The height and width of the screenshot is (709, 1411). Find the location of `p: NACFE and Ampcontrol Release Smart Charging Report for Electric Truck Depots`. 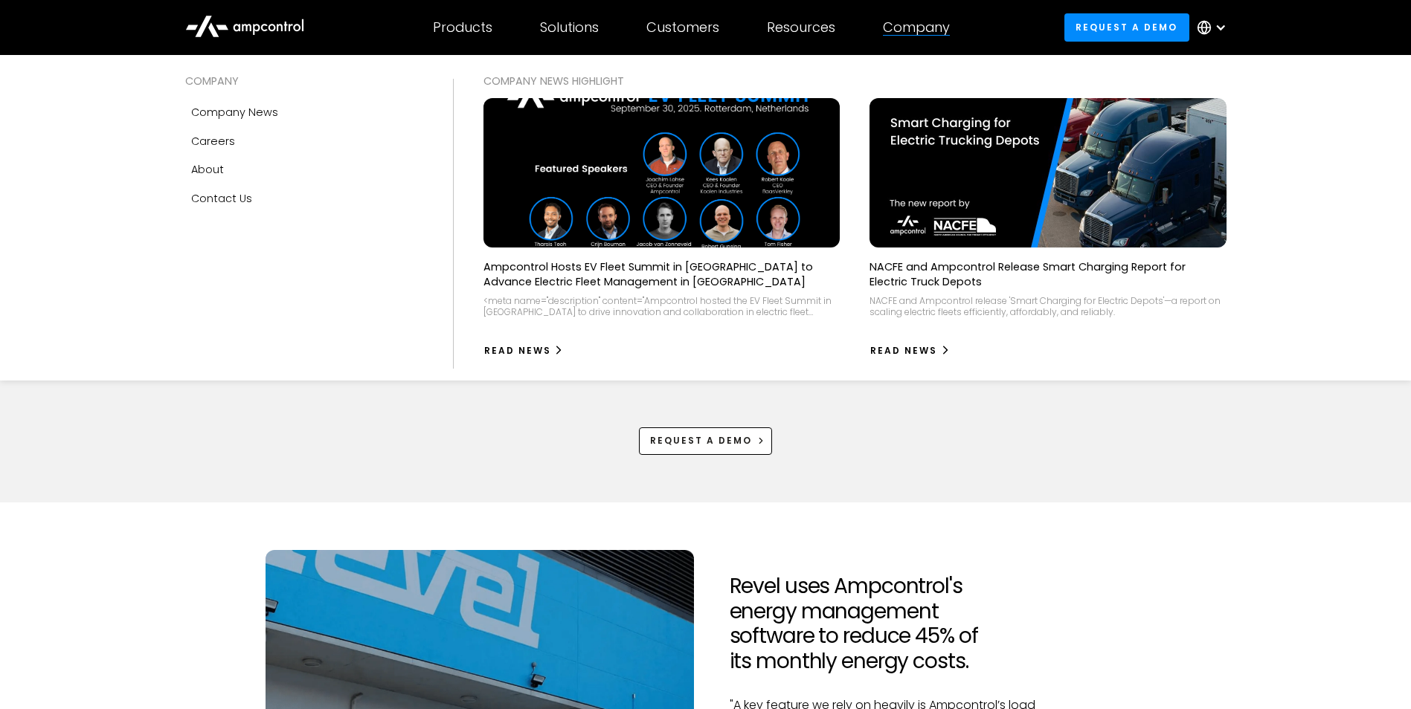

p: NACFE and Ampcontrol Release Smart Charging Report for Electric Truck Depots is located at coordinates (1048, 274).